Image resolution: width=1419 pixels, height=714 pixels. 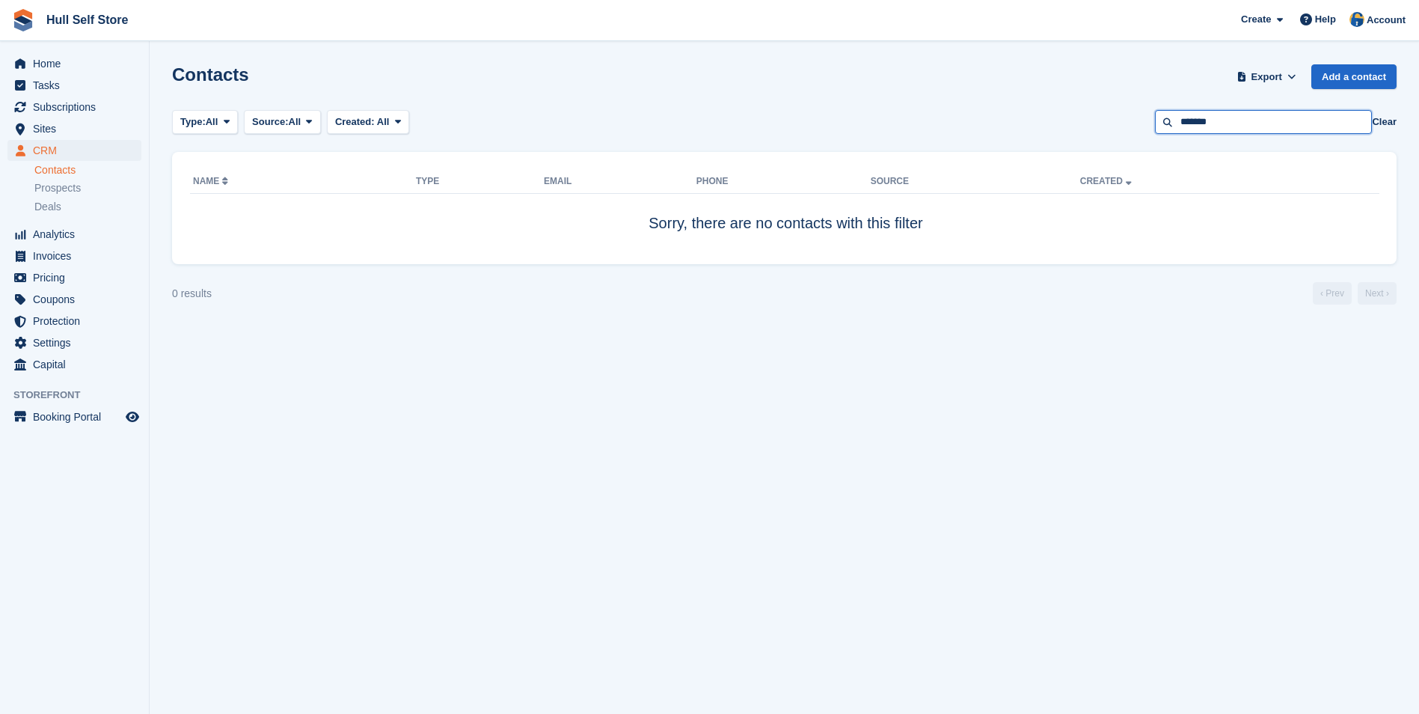 I want to click on span: Capital, so click(x=78, y=364).